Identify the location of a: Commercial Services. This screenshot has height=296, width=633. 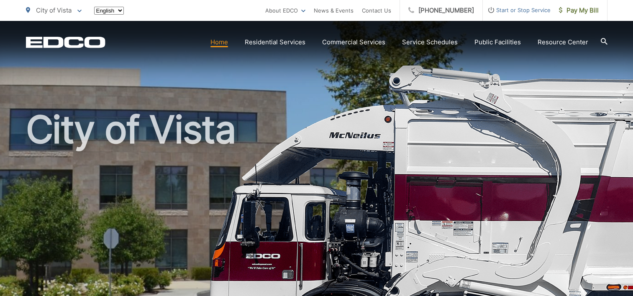
(354, 42).